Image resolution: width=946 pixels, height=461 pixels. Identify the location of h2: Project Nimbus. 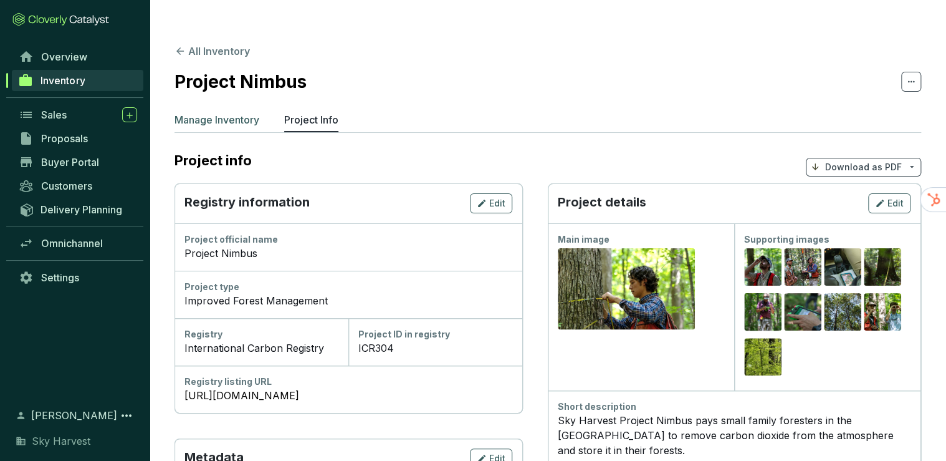
(241, 82).